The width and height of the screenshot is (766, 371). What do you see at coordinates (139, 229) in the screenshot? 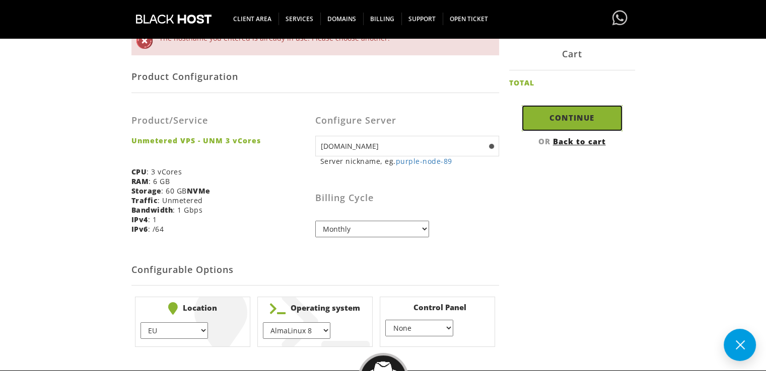
I see `b: IPv6` at bounding box center [139, 229].